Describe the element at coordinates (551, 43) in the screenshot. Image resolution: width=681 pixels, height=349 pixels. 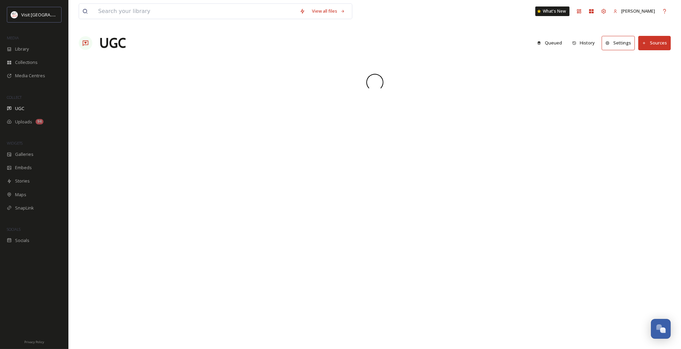
I see `a: Queued` at that location.